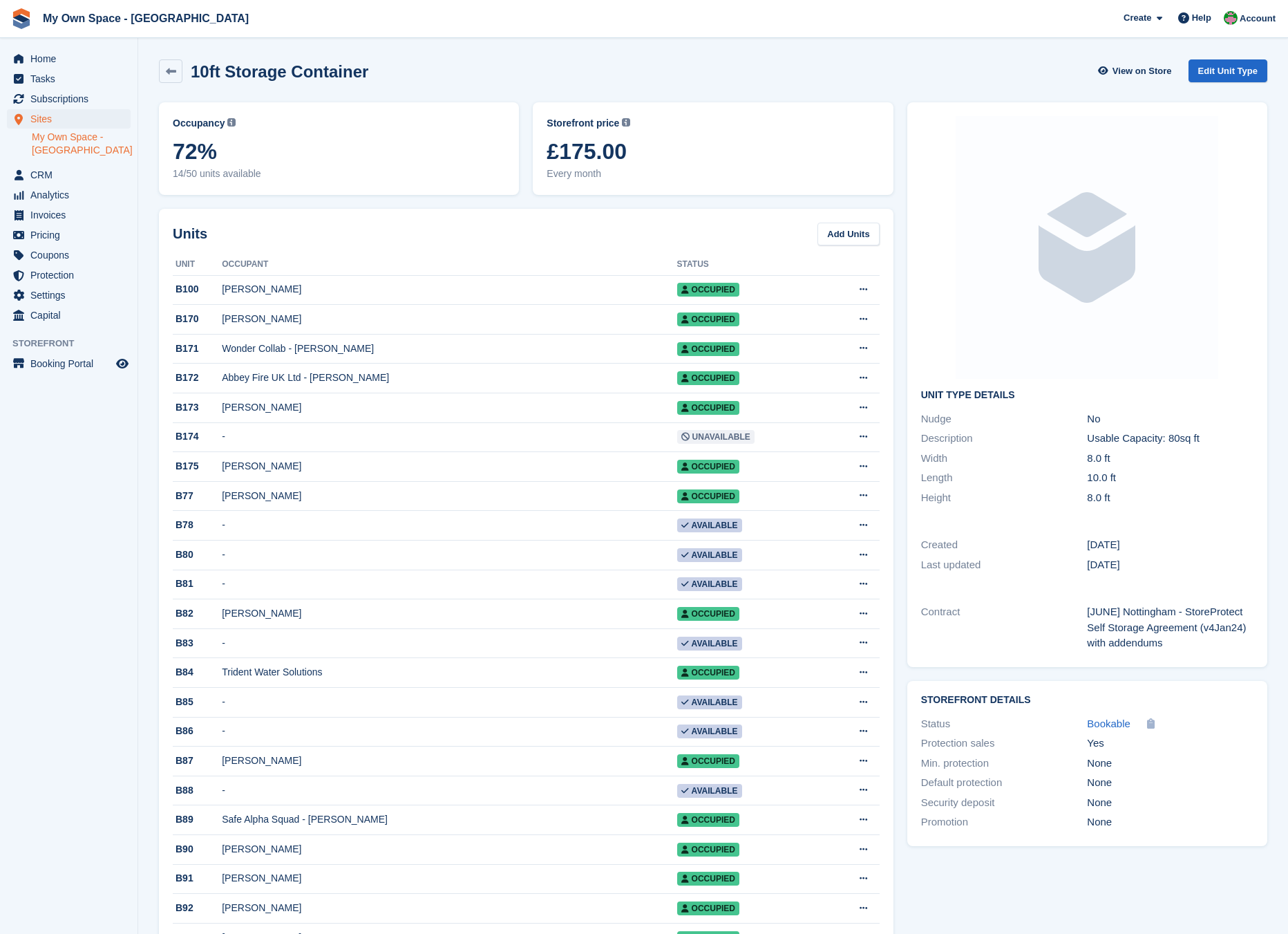 The image size is (1288, 934). I want to click on span: Coupons, so click(72, 255).